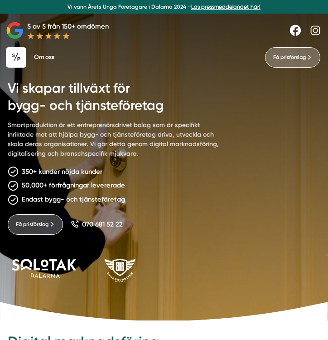 This screenshot has height=340, width=328. What do you see at coordinates (68, 26) in the screenshot?
I see `p: 5 av 5 från 150+ omdömen` at bounding box center [68, 26].